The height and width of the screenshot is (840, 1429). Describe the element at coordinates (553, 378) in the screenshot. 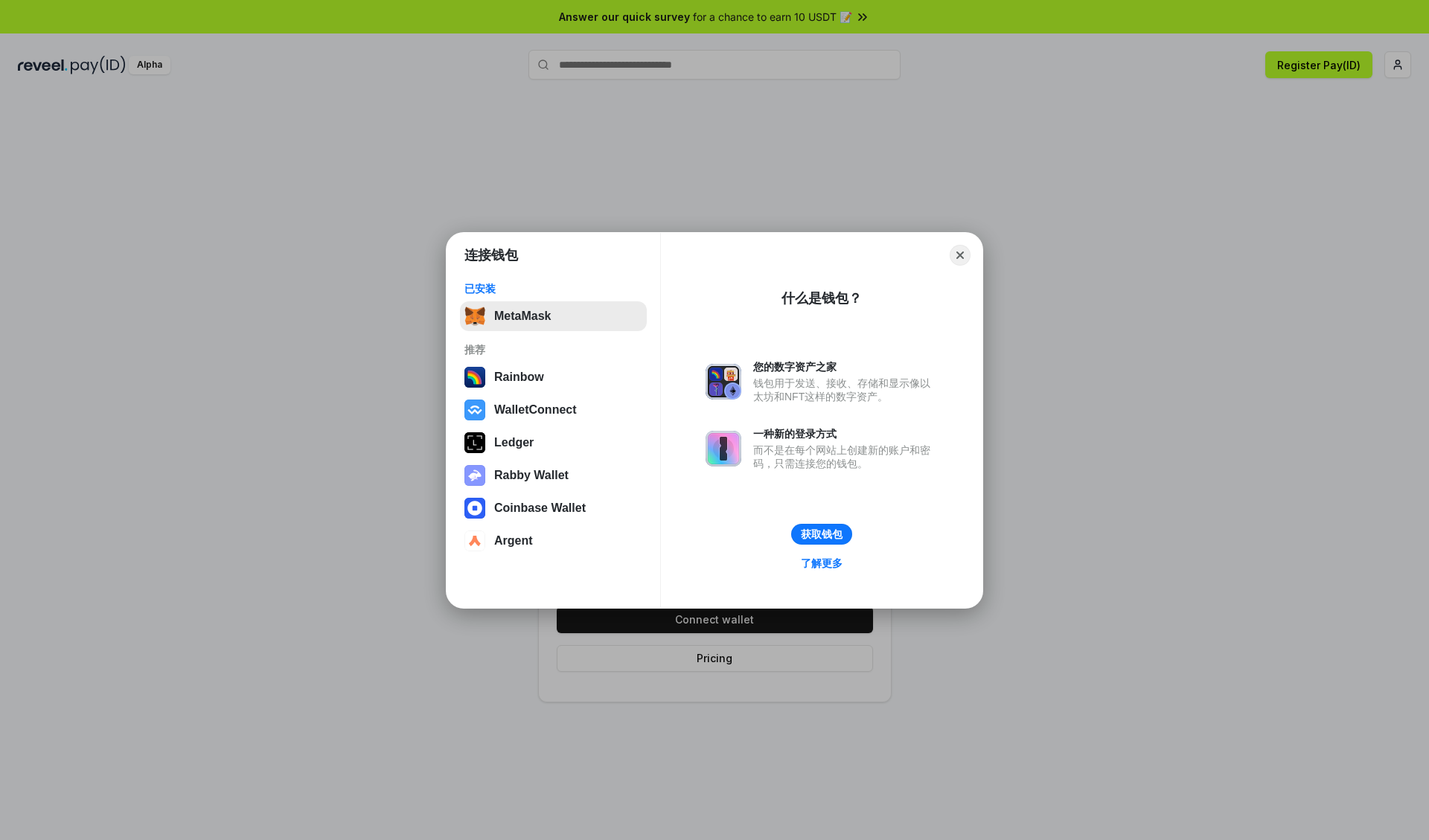

I see `button: Rainbow` at that location.